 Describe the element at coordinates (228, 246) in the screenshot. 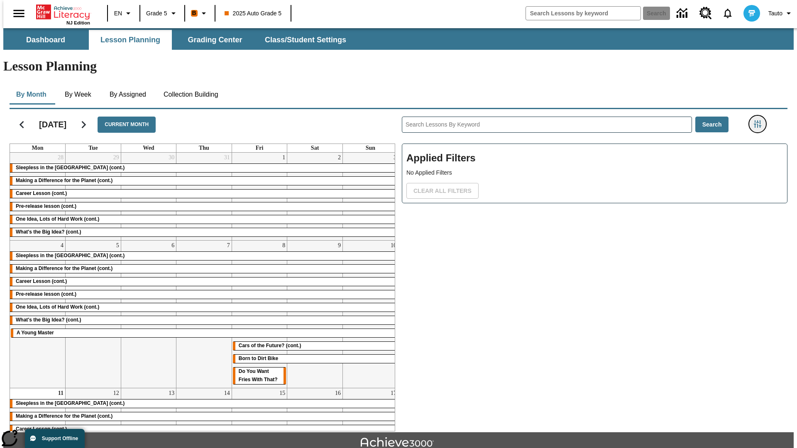

I see `a: August 7, 2025` at that location.